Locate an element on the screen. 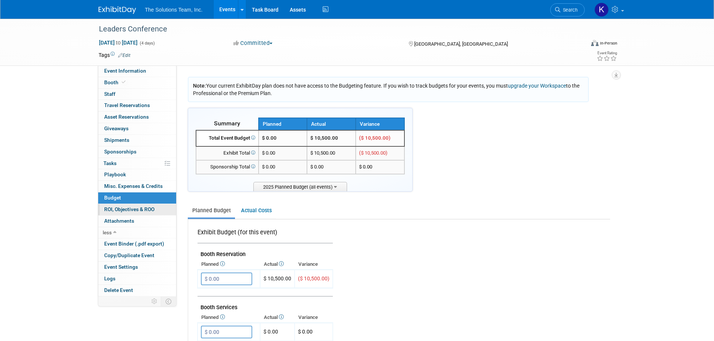 The image size is (714, 341). td: Toggle Event Tabs is located at coordinates (168, 302).